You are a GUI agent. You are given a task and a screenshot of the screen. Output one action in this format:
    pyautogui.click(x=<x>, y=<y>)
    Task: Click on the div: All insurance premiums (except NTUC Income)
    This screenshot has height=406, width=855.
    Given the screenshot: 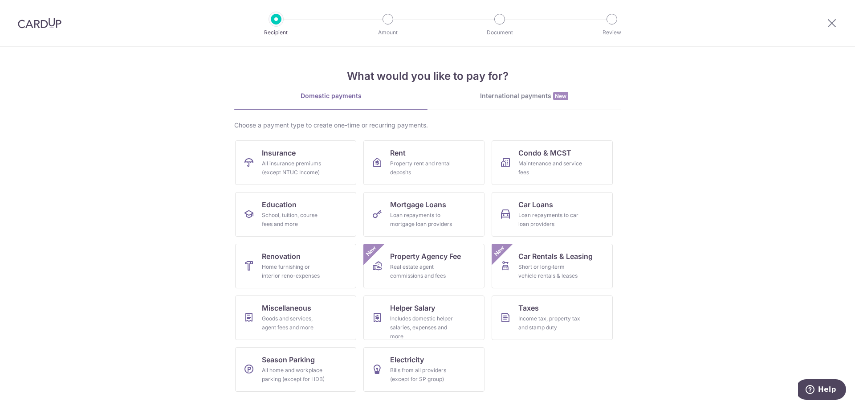 What is the action you would take?
    pyautogui.click(x=294, y=168)
    